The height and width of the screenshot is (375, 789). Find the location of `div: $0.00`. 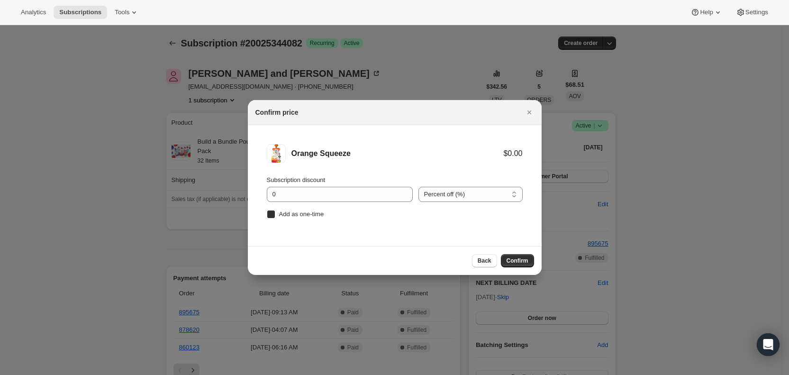

div: $0.00 is located at coordinates (513, 154).